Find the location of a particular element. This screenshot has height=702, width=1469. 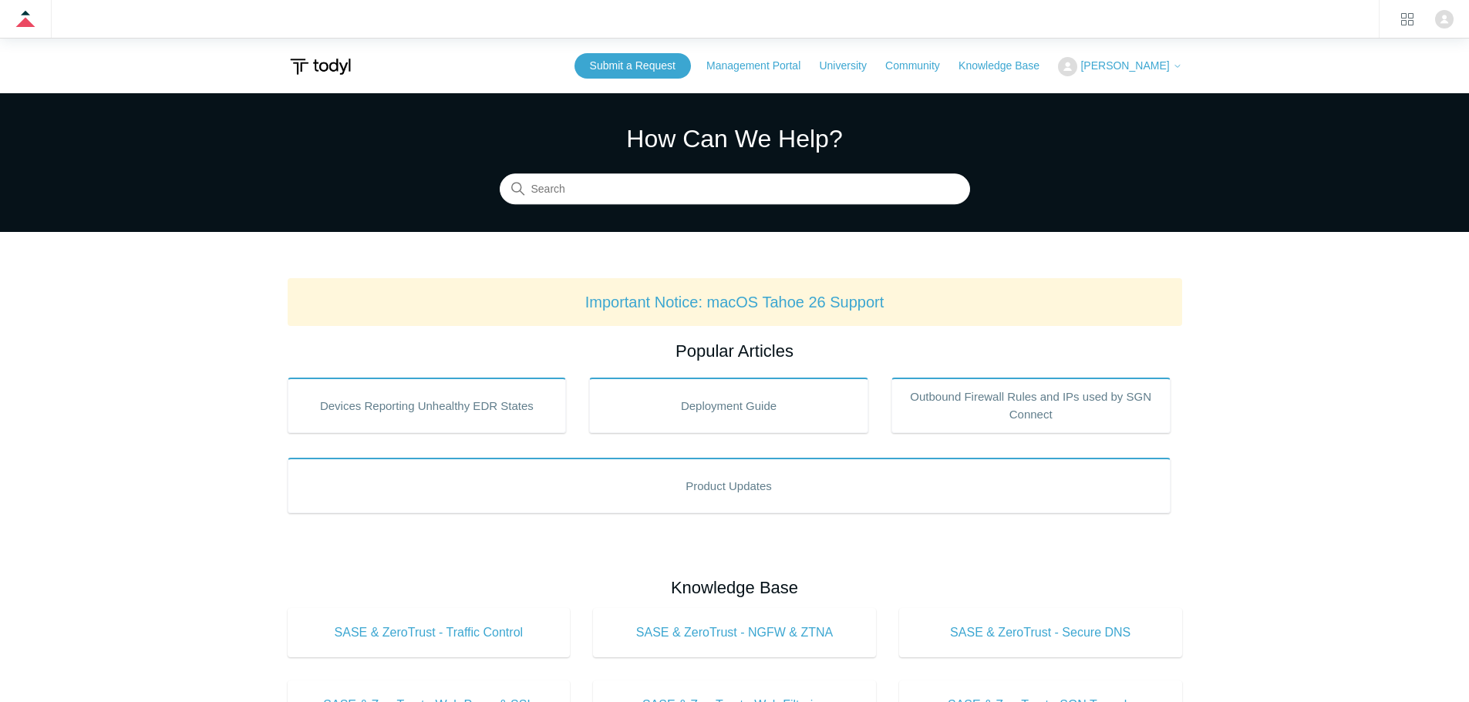

a: Knowledge Base is located at coordinates (1006, 66).